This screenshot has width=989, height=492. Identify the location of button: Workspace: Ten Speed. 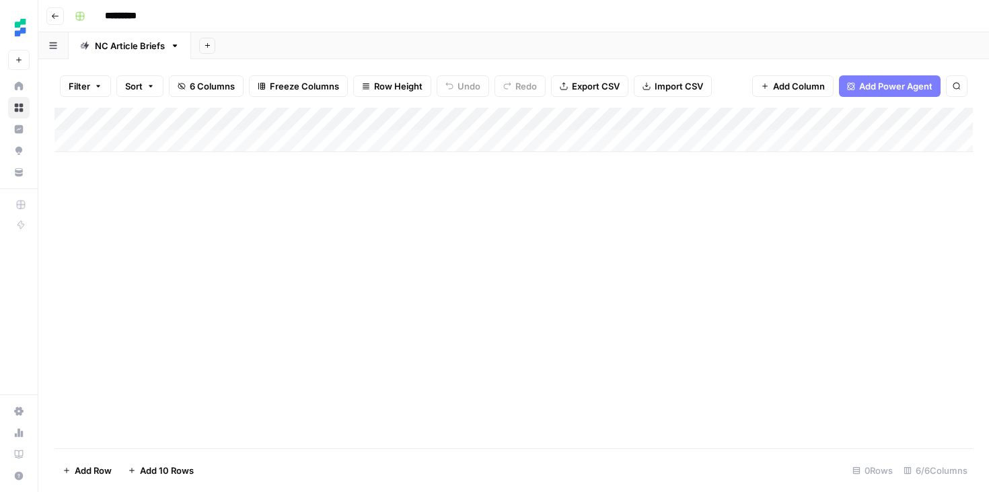
(19, 28).